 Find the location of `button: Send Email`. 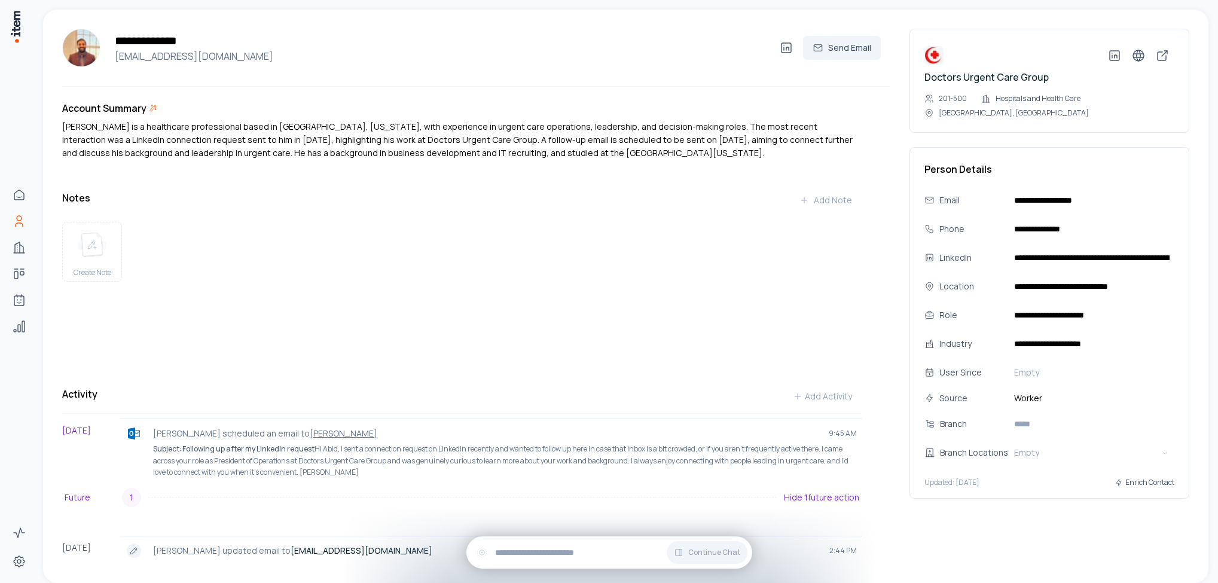

button: Send Email is located at coordinates (842, 48).